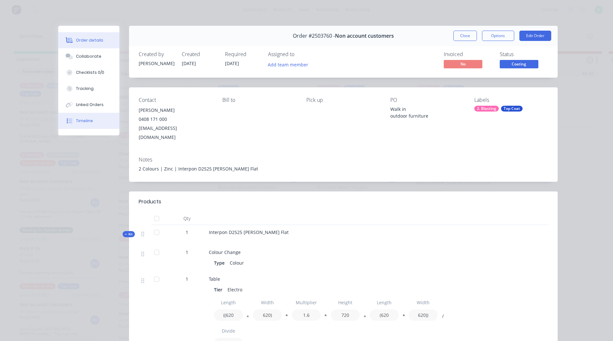 This screenshot has height=341, width=613. What do you see at coordinates (343, 100) in the screenshot?
I see `div: Pick up` at bounding box center [343, 100].